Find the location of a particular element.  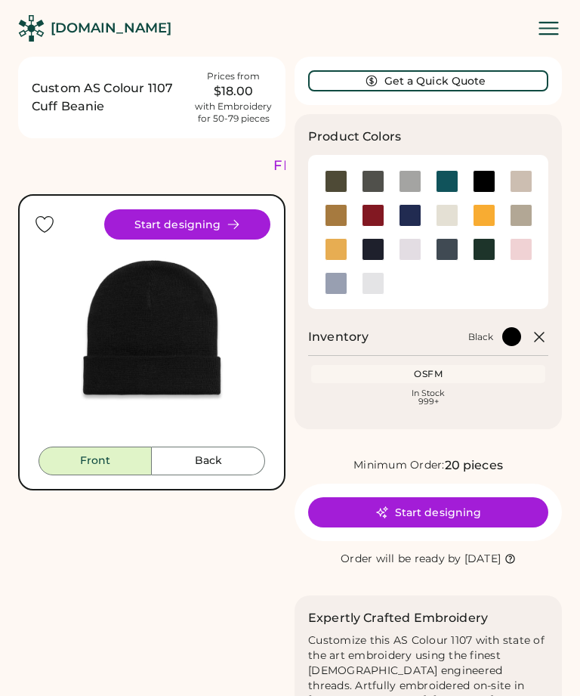

div: Order will be ready by is located at coordinates (401, 559).